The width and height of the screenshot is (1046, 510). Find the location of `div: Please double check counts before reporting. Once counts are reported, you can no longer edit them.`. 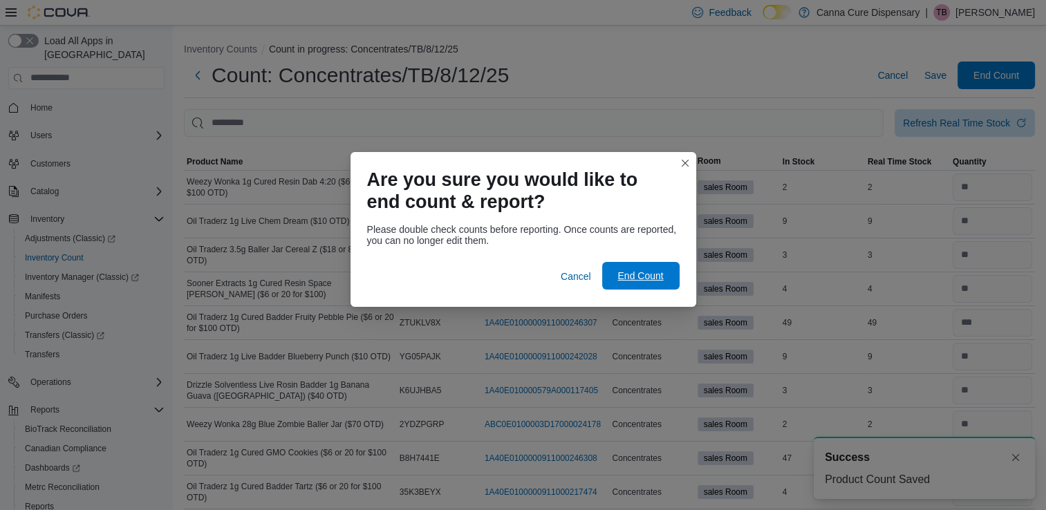

div: Please double check counts before reporting. Once counts are reported, you can no longer edit them. is located at coordinates (523, 235).